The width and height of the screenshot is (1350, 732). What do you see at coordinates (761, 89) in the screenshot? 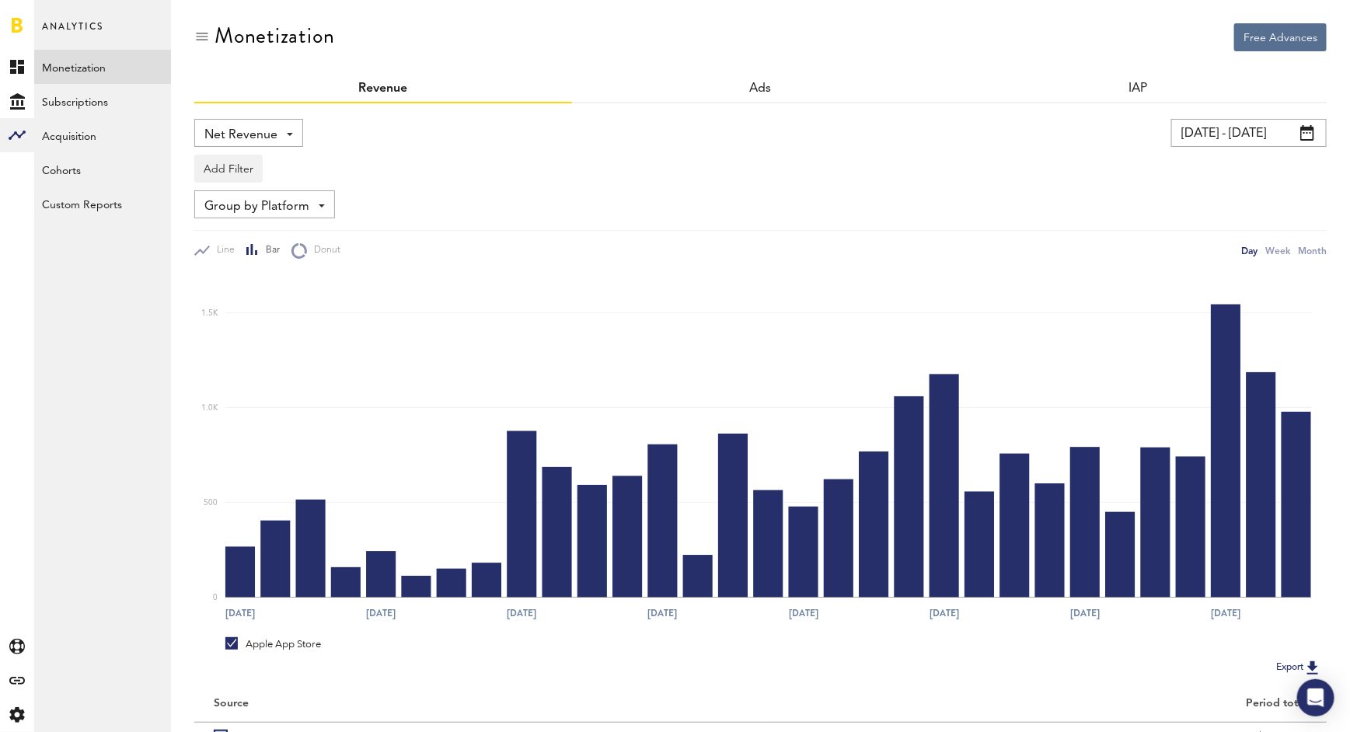
I see `span: Ads` at bounding box center [761, 89].